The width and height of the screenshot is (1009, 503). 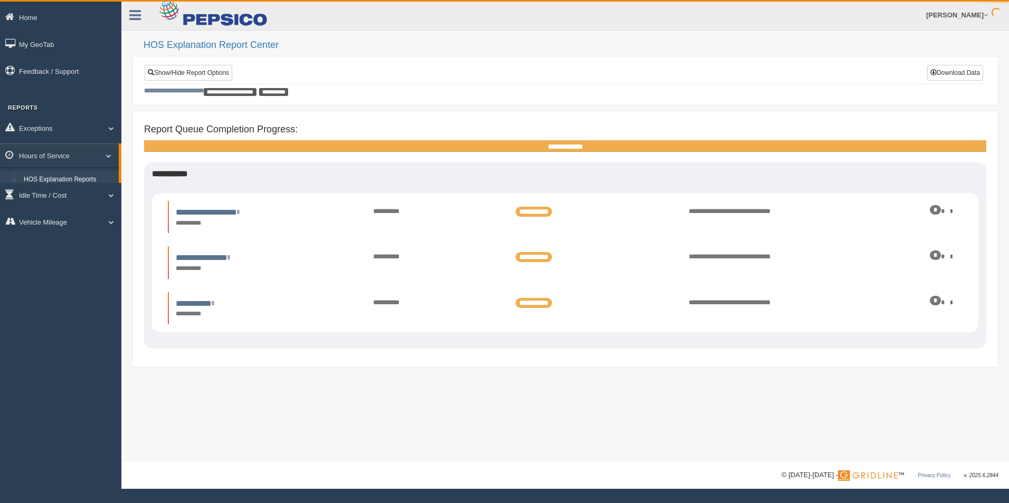 What do you see at coordinates (867, 476) in the screenshot?
I see `img: Gridline` at bounding box center [867, 476].